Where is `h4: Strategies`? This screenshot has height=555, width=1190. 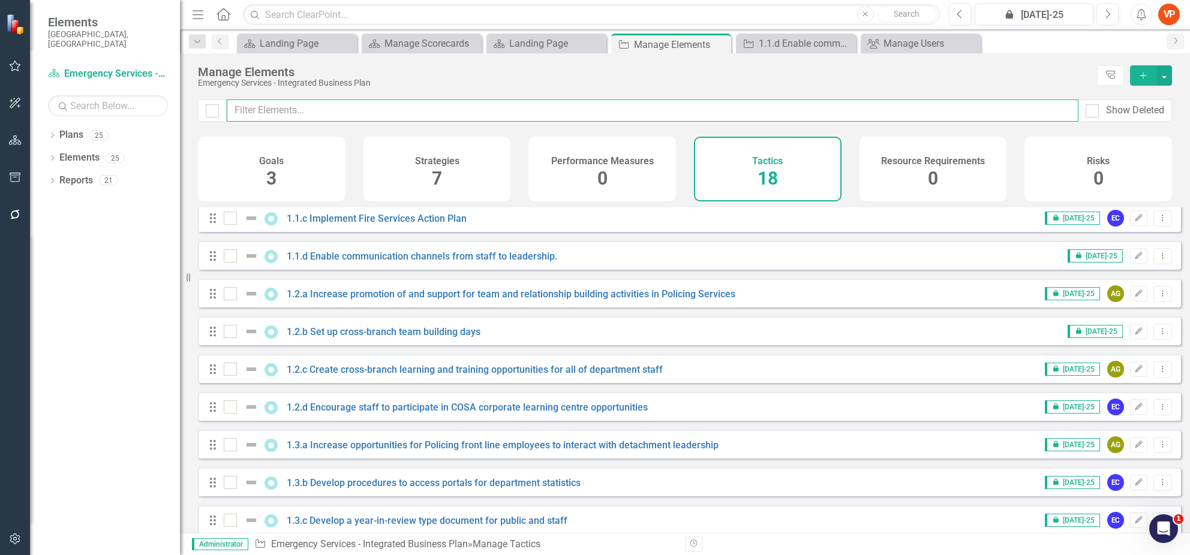
h4: Strategies is located at coordinates (437, 161).